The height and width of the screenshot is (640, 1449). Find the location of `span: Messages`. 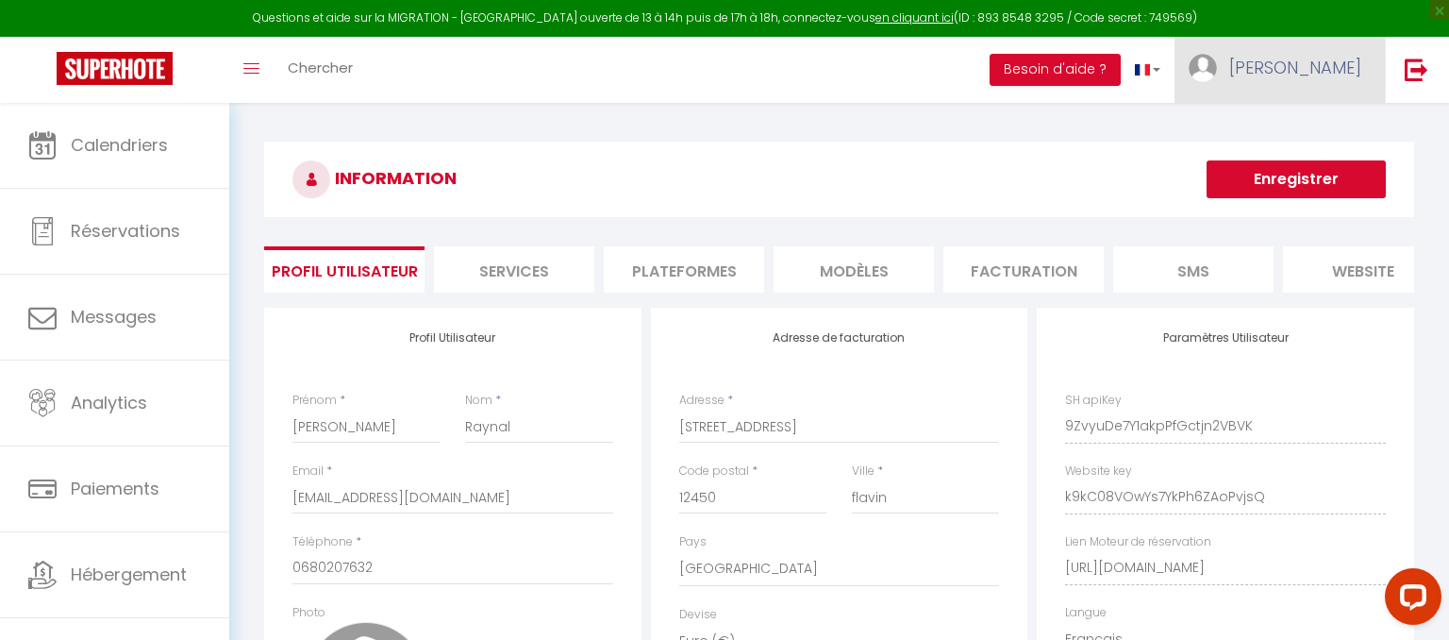

span: Messages is located at coordinates (113, 316).